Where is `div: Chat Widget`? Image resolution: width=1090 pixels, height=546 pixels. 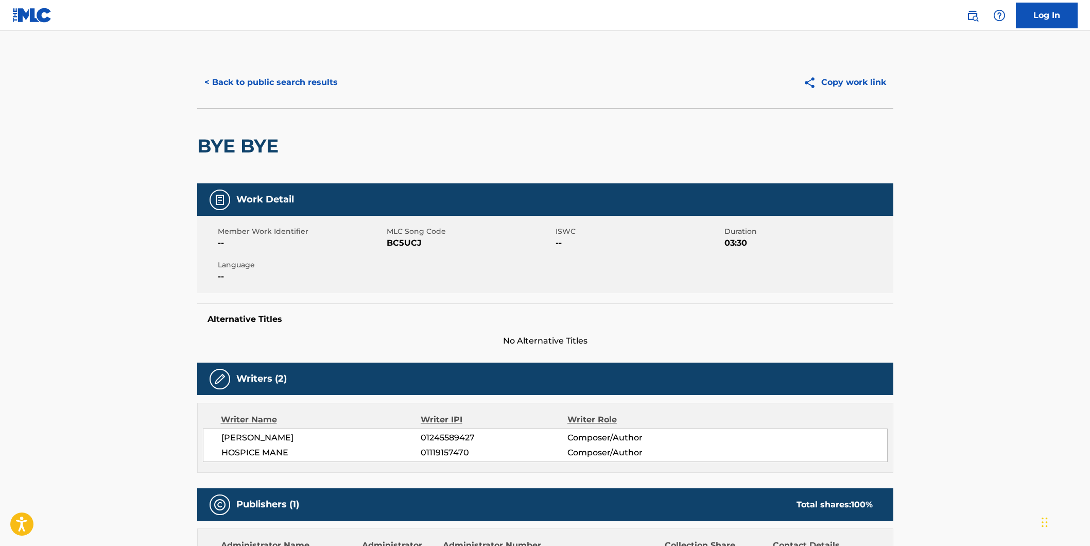
div: Chat Widget is located at coordinates (1065, 521).